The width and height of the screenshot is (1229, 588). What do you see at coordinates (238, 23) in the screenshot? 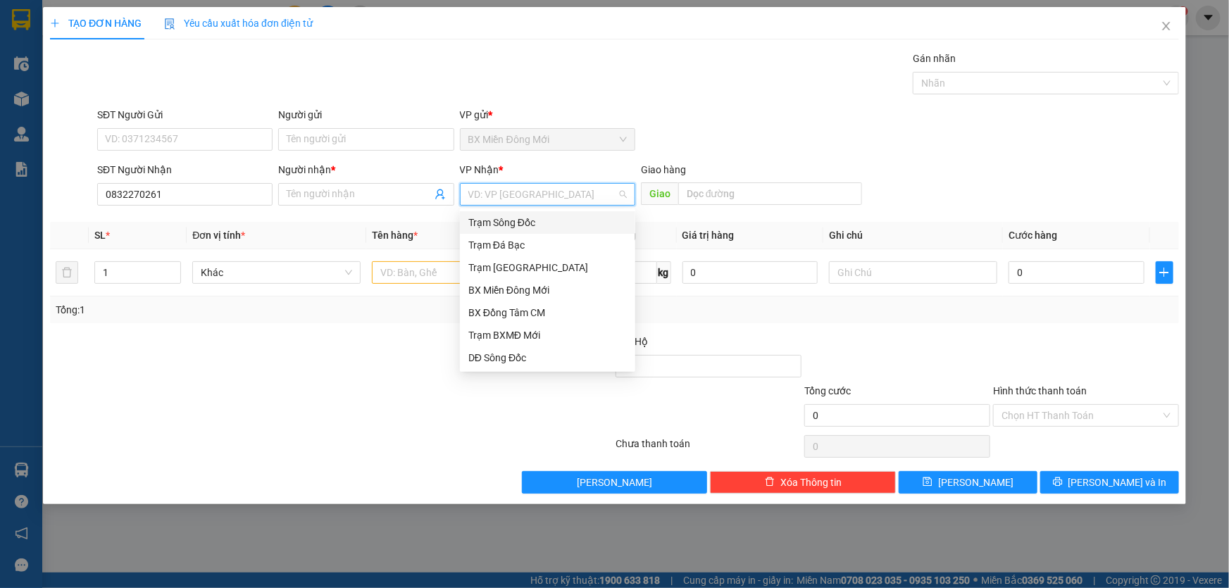
I see `span: Yêu cầu xuất hóa đơn điện tử` at bounding box center [238, 23].